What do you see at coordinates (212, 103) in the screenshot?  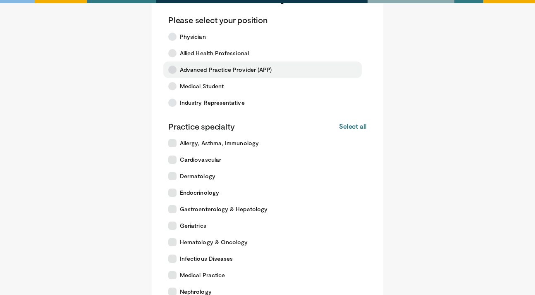 I see `span: Industry Representative` at bounding box center [212, 103].